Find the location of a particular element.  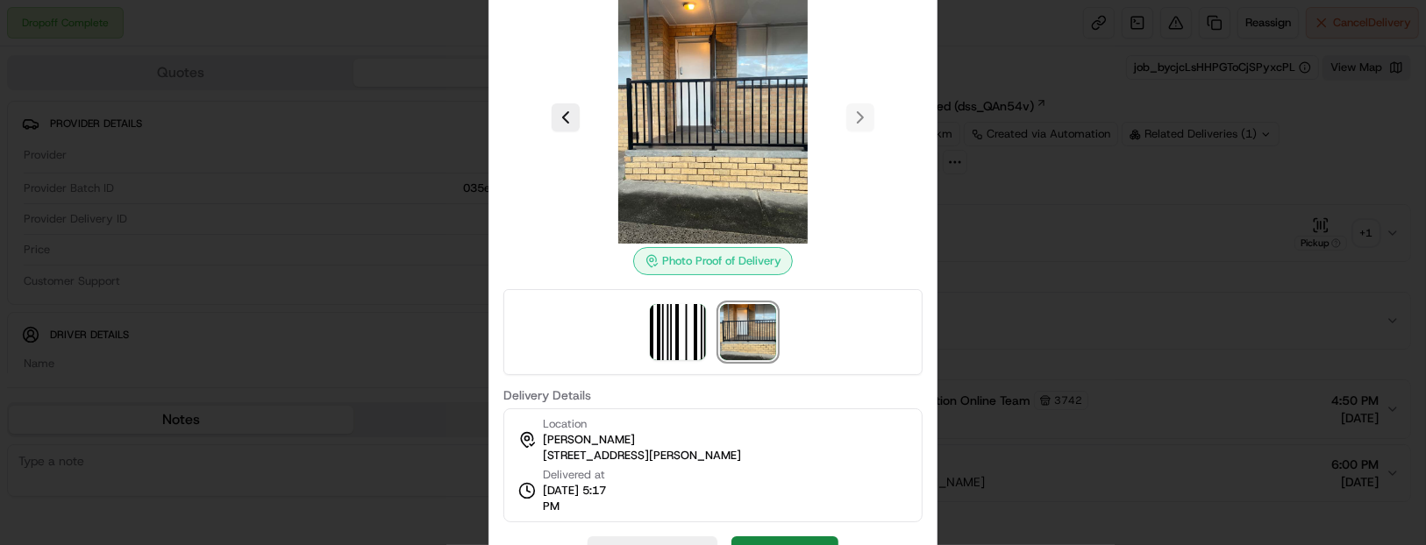

span: Delivered at is located at coordinates (583, 475).